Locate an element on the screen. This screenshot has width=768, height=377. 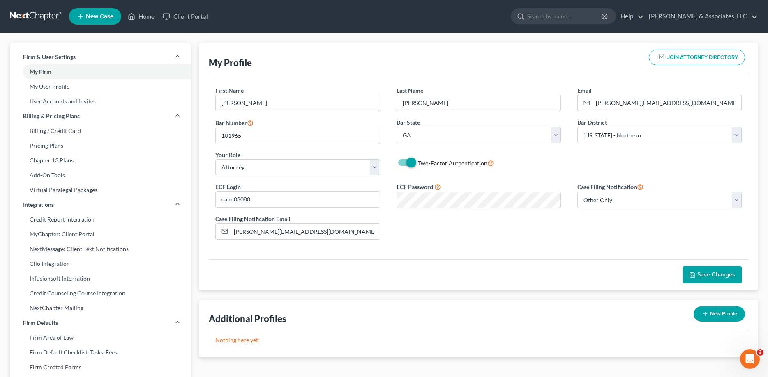
img: modern-attorney-logo-488310dd42d0e56951fffe13e3ed90e038bc441dd813d23dff0c9337a977f38e.png is located at coordinates (661, 58).